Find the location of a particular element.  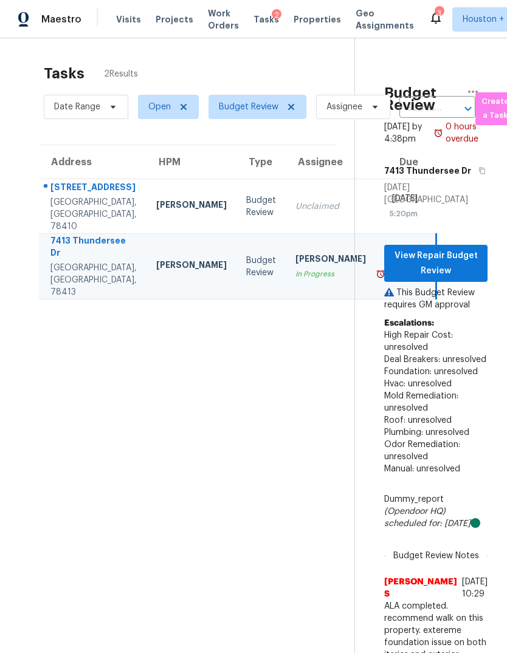

button: Open is located at coordinates (468, 109).